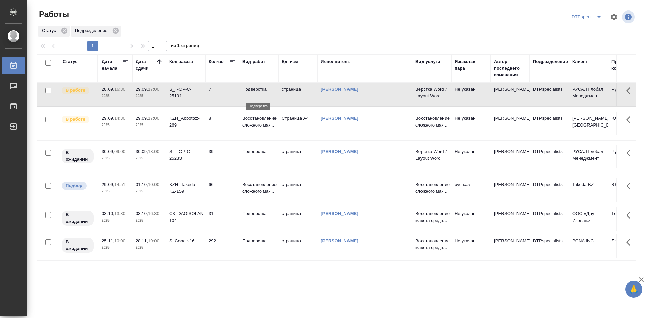 The image size is (649, 318). Describe the element at coordinates (142, 213) in the screenshot. I see `p: 03.10,` at that location.